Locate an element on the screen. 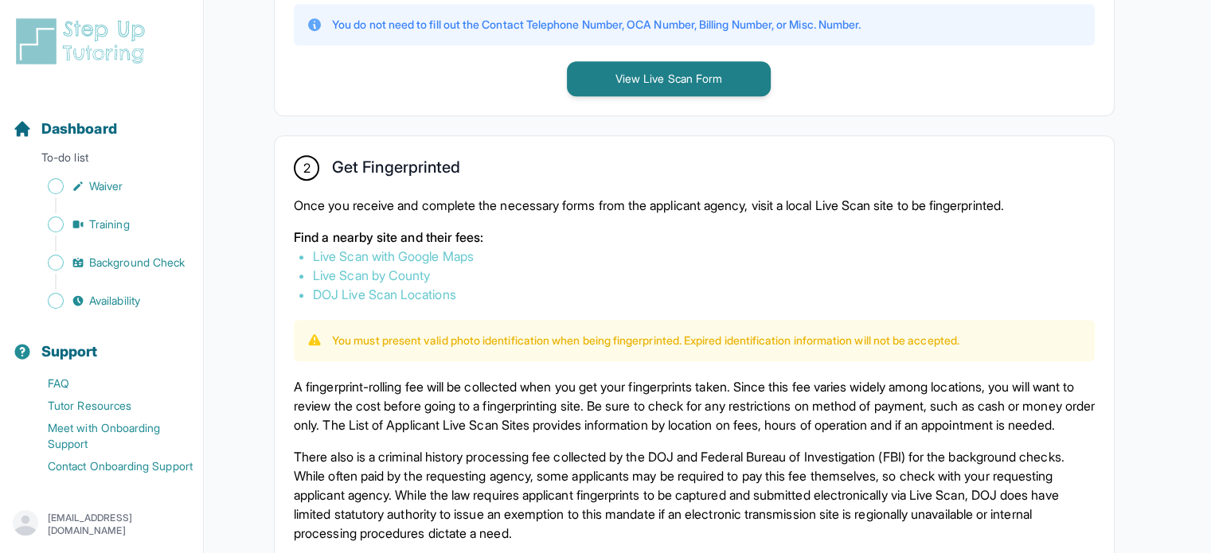  a: Tutor Resources is located at coordinates (107, 406).